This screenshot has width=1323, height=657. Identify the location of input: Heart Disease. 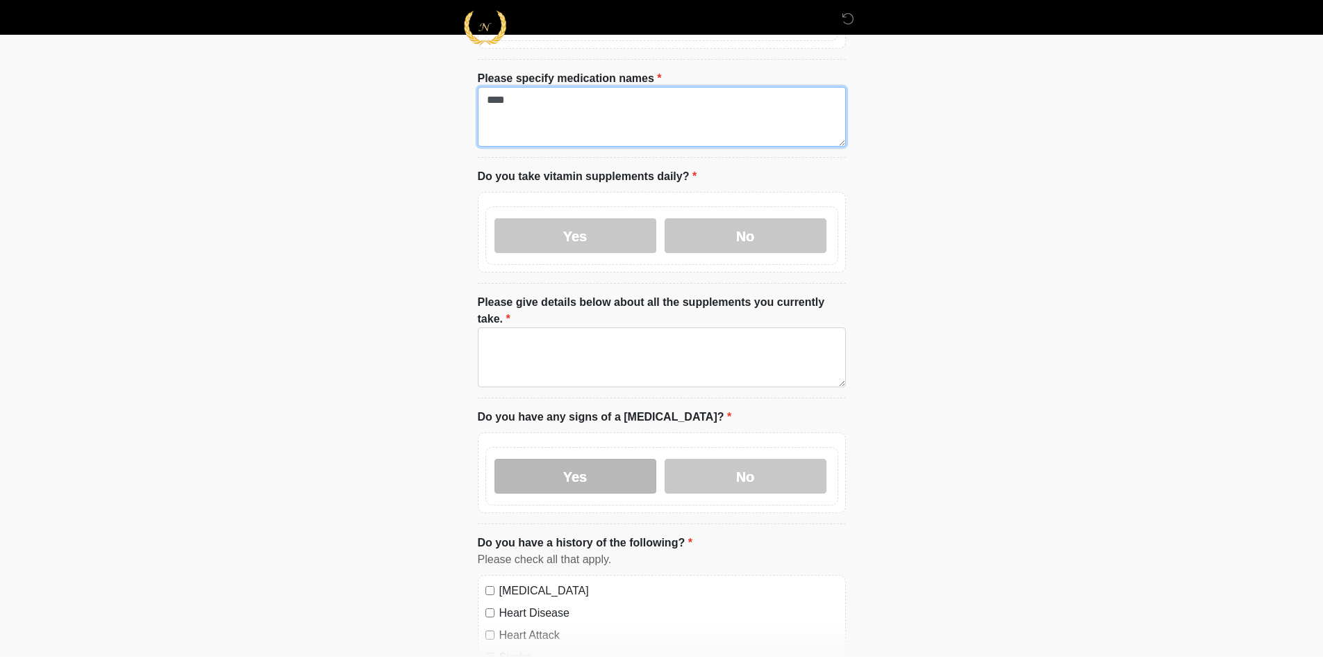
(490, 612).